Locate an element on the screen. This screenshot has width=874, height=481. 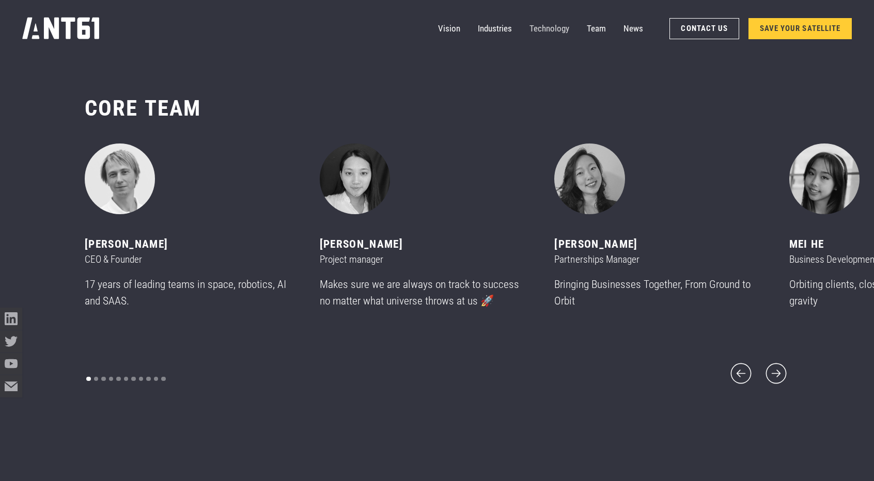
a: Vision is located at coordinates (449, 28).